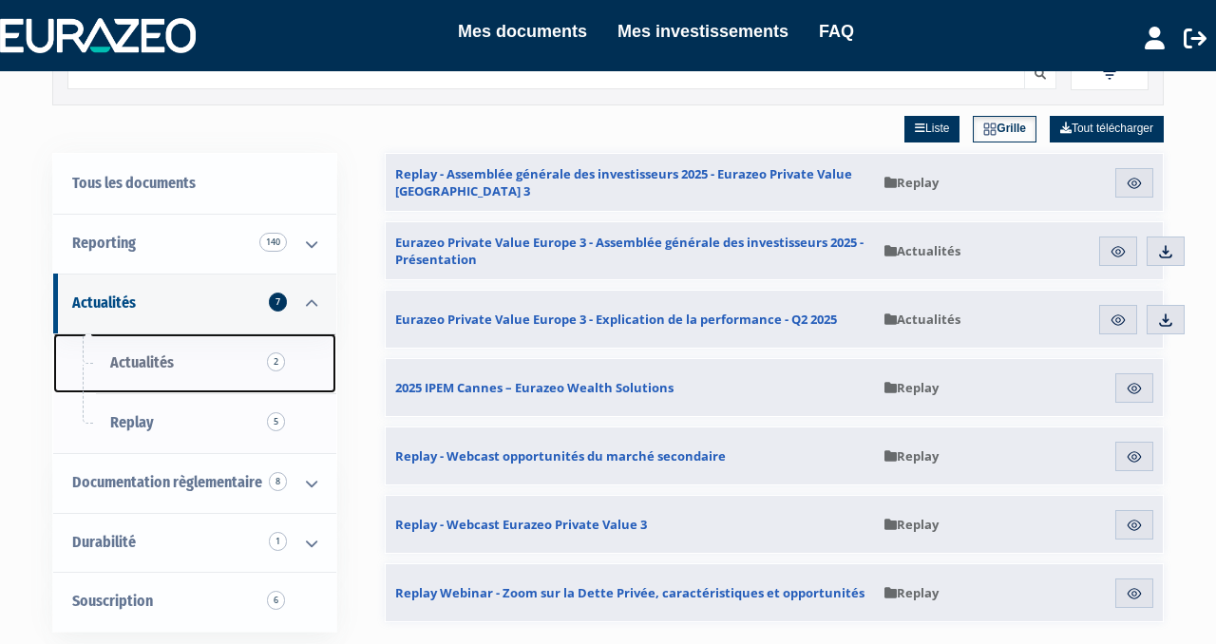 This screenshot has width=1216, height=644. I want to click on a: Documentation règlementaire 8, so click(195, 483).